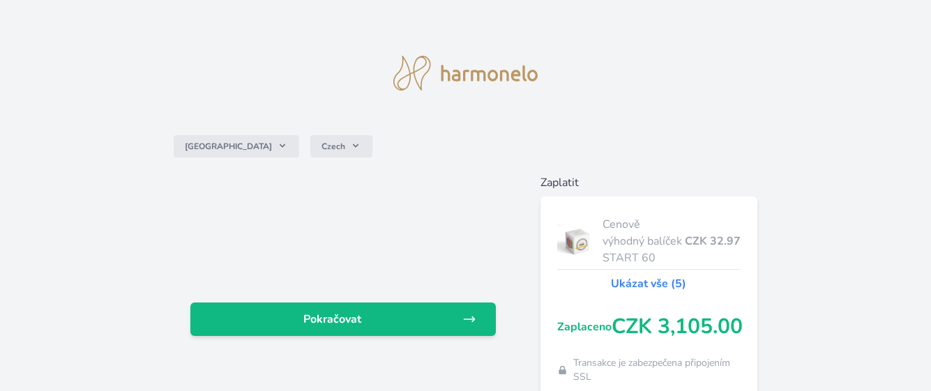  I want to click on img: logo.svg, so click(466, 73).